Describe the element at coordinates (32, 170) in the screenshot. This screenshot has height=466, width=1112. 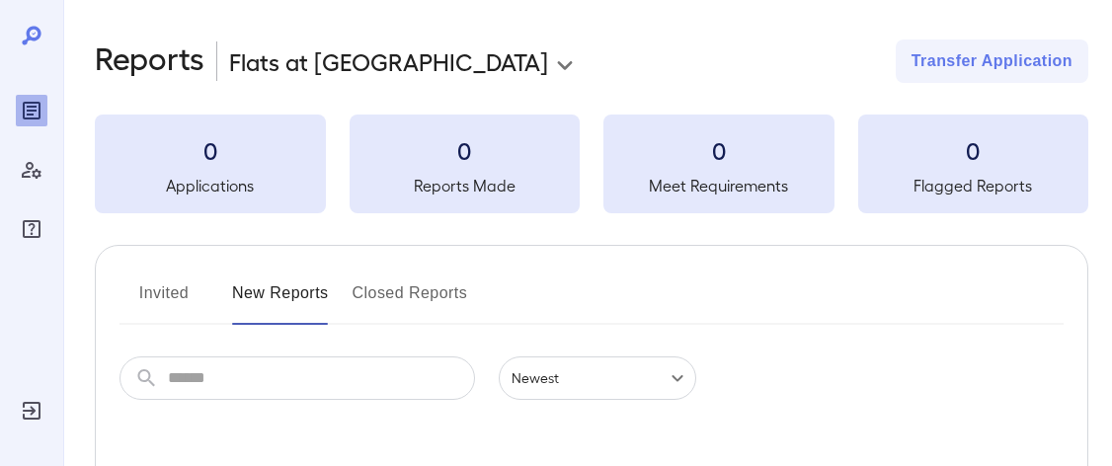
I see `div: Manage Users` at that location.